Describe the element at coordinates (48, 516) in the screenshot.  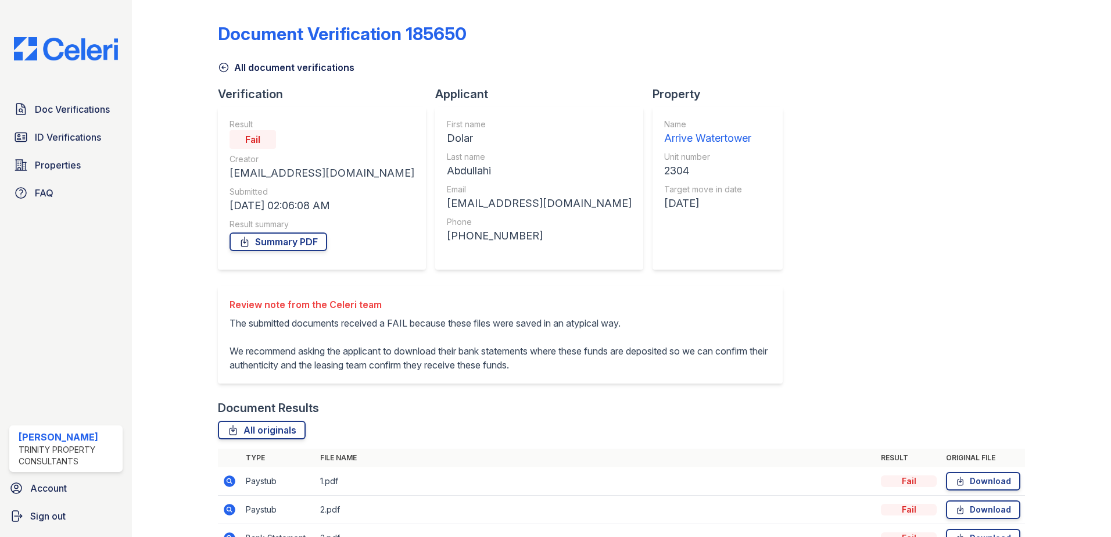
I see `span: Sign out` at that location.